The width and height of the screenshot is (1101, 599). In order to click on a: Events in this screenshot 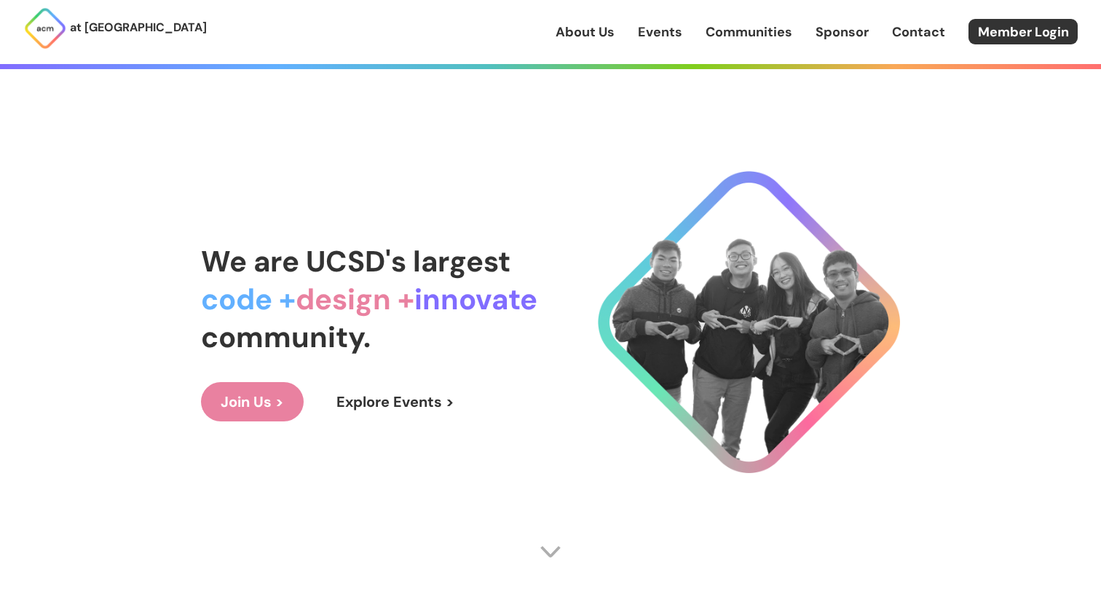, I will do `click(660, 32)`.